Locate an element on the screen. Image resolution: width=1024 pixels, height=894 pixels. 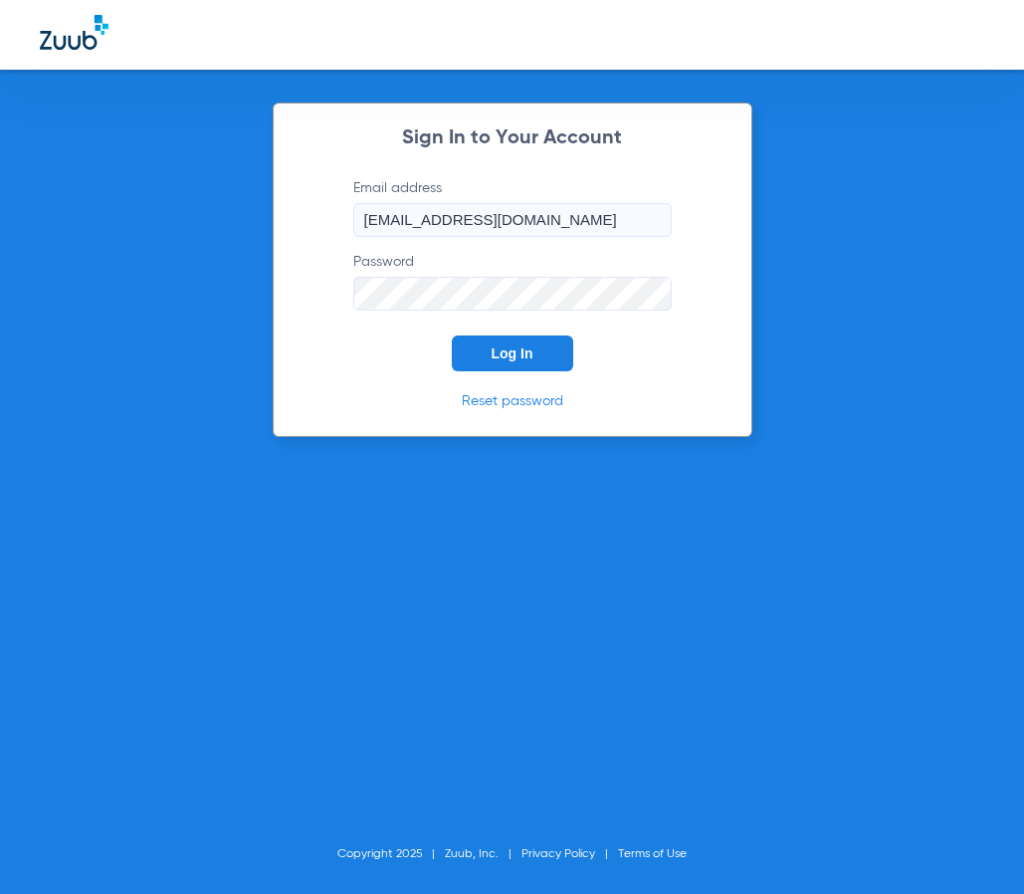
a: Terms of Use is located at coordinates (652, 854).